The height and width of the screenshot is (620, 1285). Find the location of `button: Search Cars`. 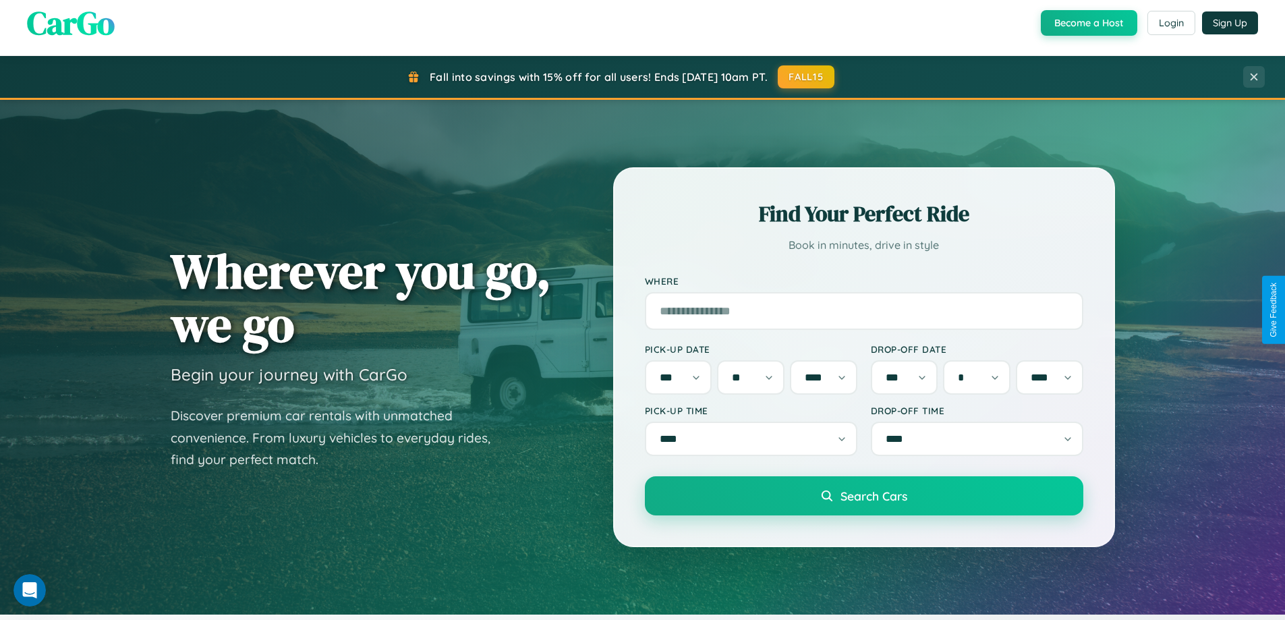

button: Search Cars is located at coordinates (864, 496).